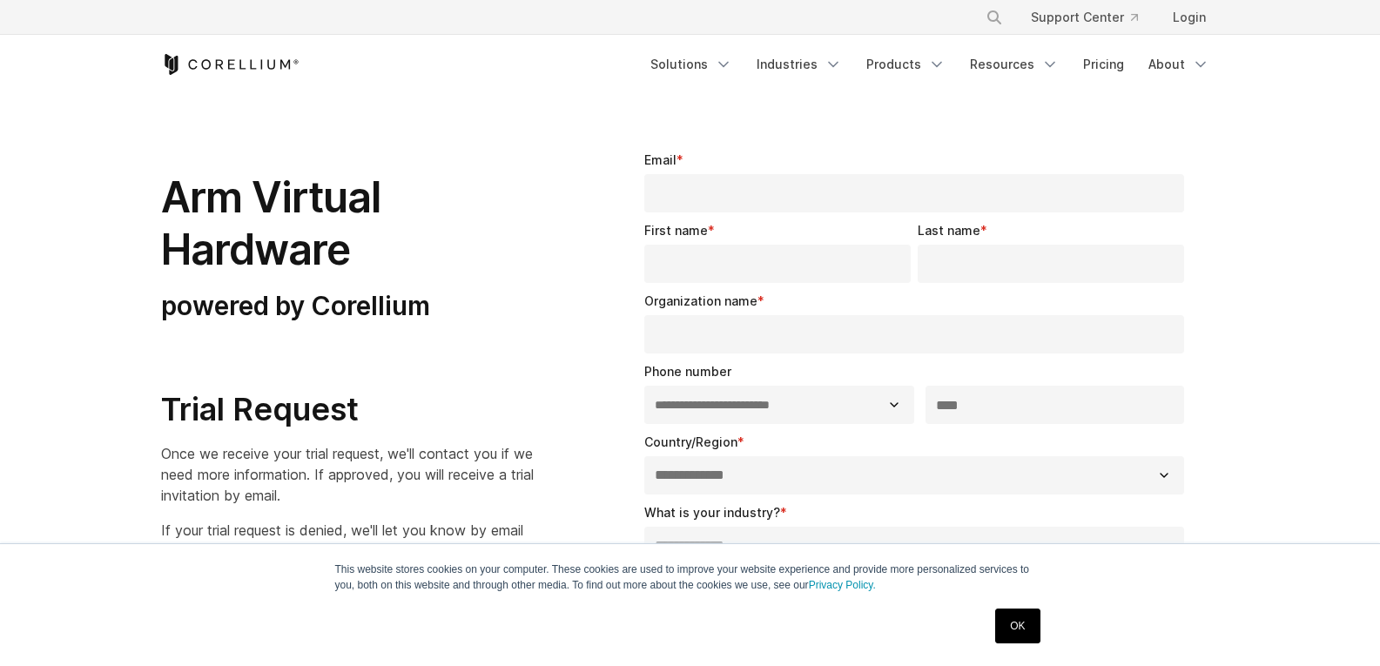 The height and width of the screenshot is (666, 1380). What do you see at coordinates (1084, 17) in the screenshot?
I see `a: Support Center` at bounding box center [1084, 17].